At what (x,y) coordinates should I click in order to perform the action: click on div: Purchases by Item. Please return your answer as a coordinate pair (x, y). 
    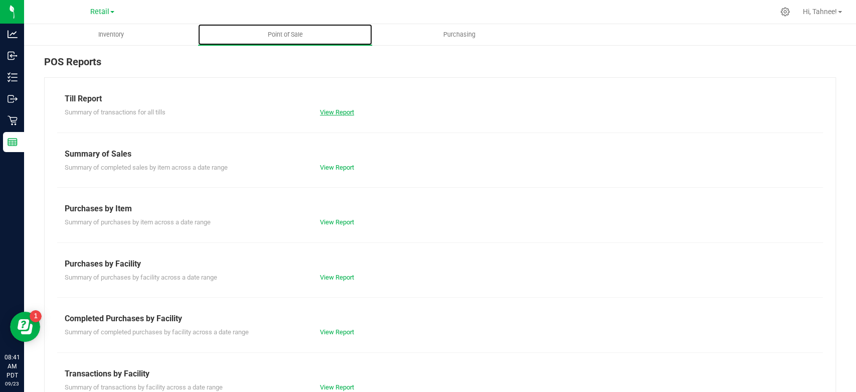
    Looking at the image, I should click on (440, 209).